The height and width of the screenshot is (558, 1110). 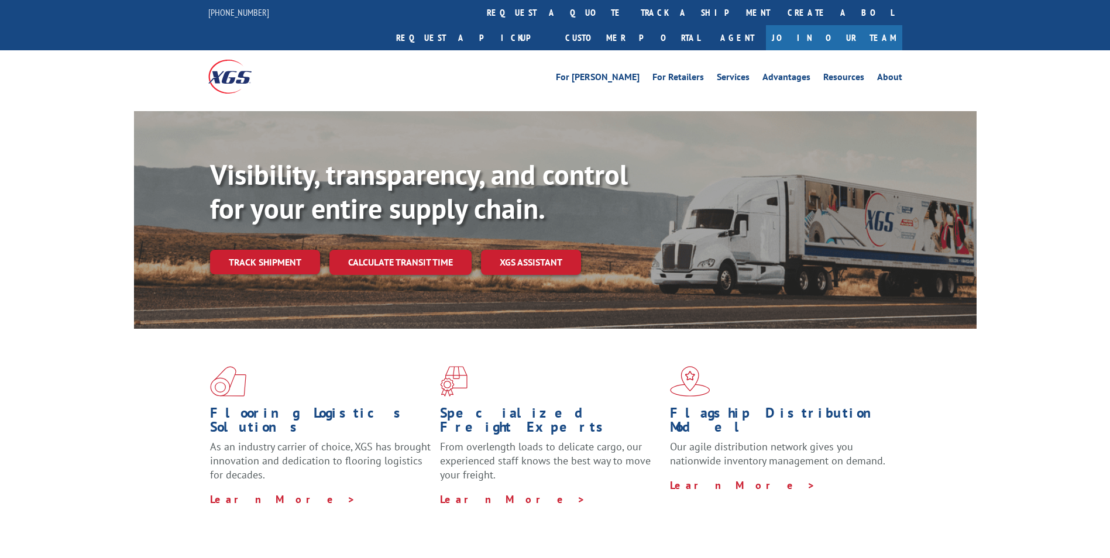 I want to click on h1: Flooring Logistics Solutions, so click(x=321, y=423).